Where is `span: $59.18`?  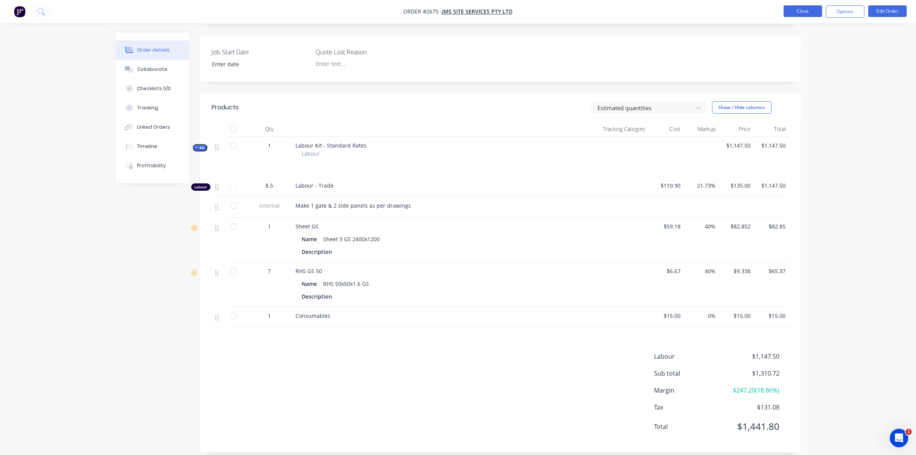 span: $59.18 is located at coordinates (666, 226).